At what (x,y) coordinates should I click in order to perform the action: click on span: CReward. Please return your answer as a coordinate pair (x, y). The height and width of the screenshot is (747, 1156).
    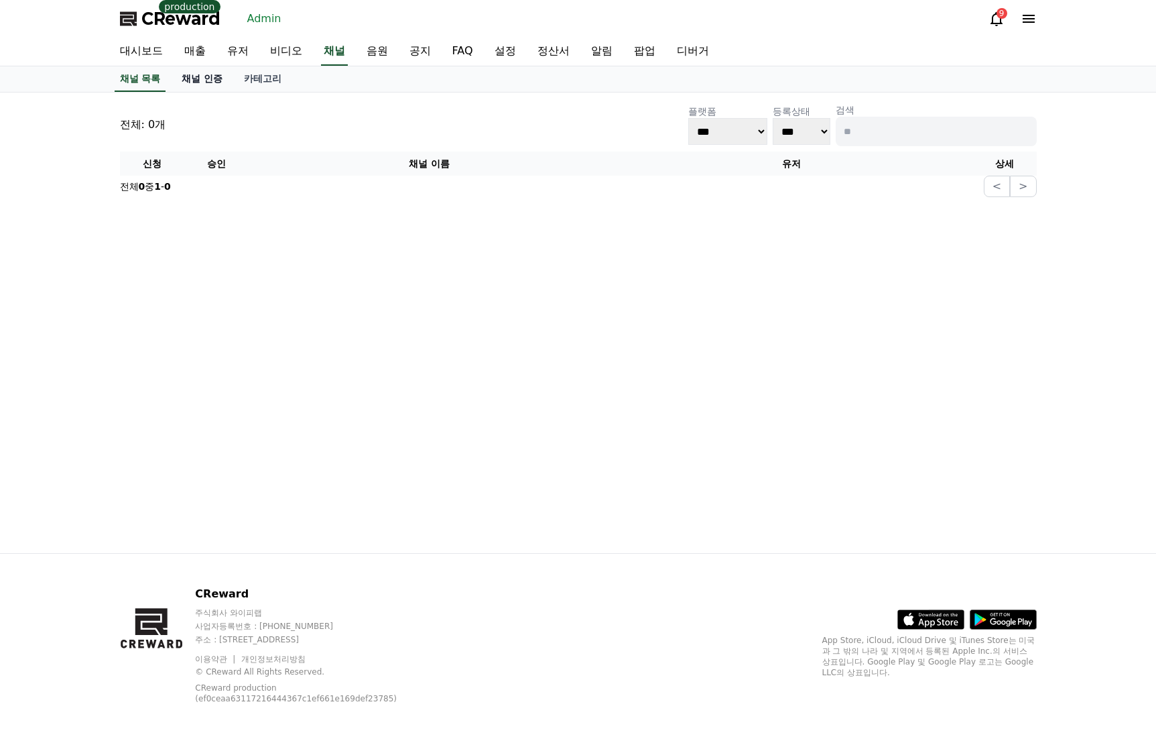
    Looking at the image, I should click on (181, 19).